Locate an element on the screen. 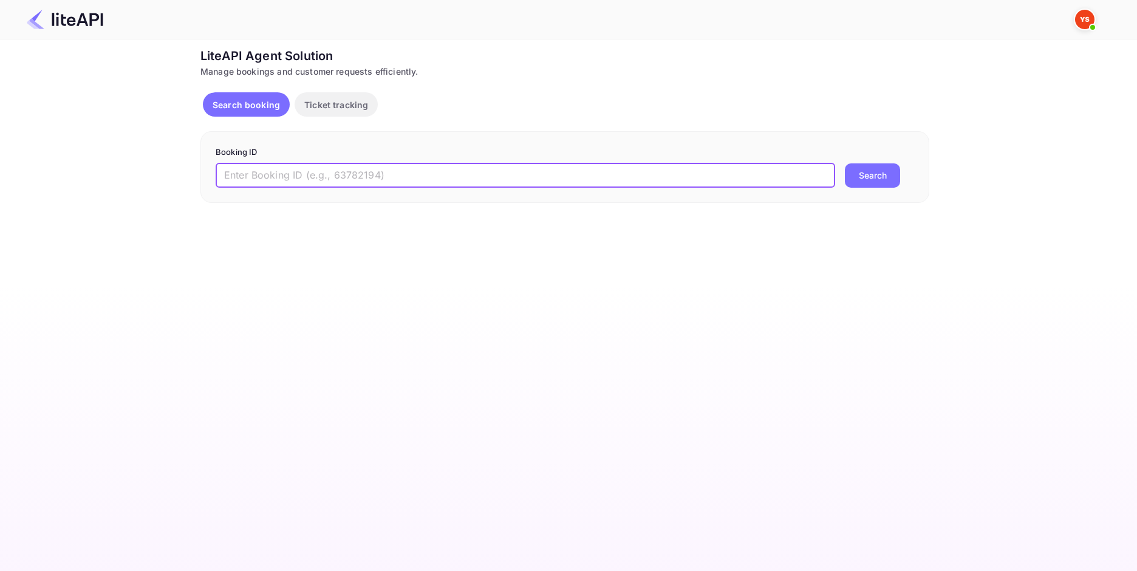  div: LiteAPI Agent Solution is located at coordinates (565, 56).